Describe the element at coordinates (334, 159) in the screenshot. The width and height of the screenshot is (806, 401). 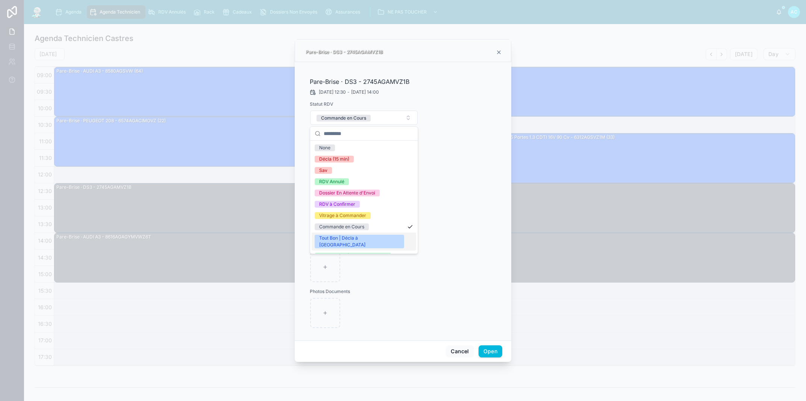
I see `div: Décla (15 min)` at that location.